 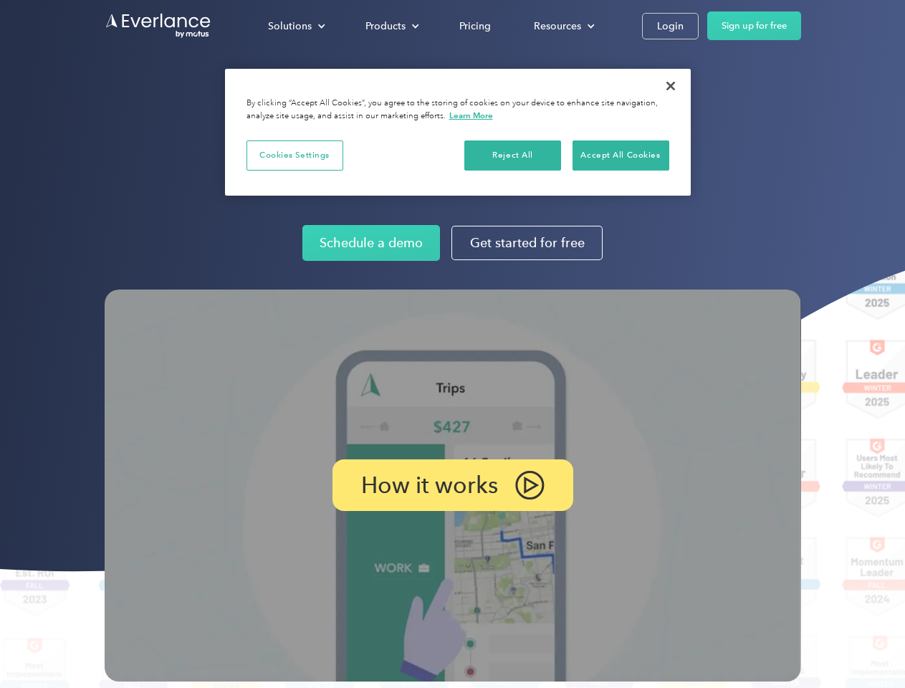 I want to click on div: Privacy, so click(x=458, y=132).